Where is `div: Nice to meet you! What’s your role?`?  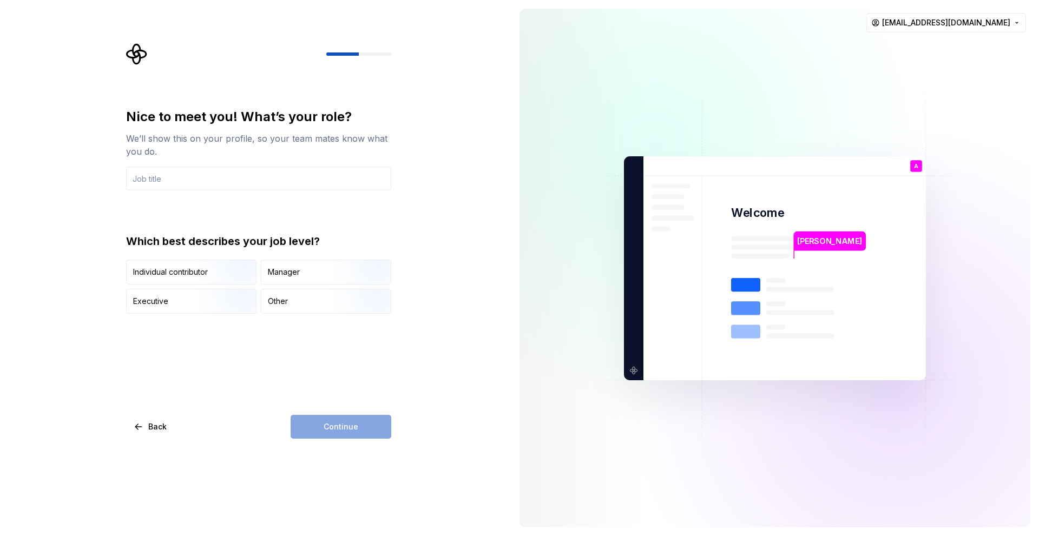 div: Nice to meet you! What’s your role? is located at coordinates (259, 117).